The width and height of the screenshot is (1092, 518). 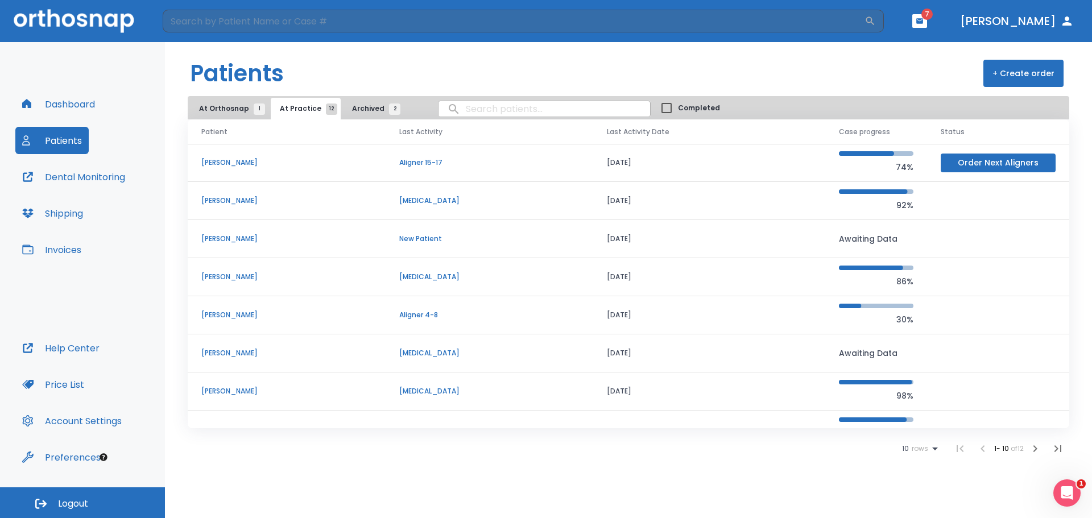 What do you see at coordinates (52, 250) in the screenshot?
I see `button: Invoices` at bounding box center [52, 250].